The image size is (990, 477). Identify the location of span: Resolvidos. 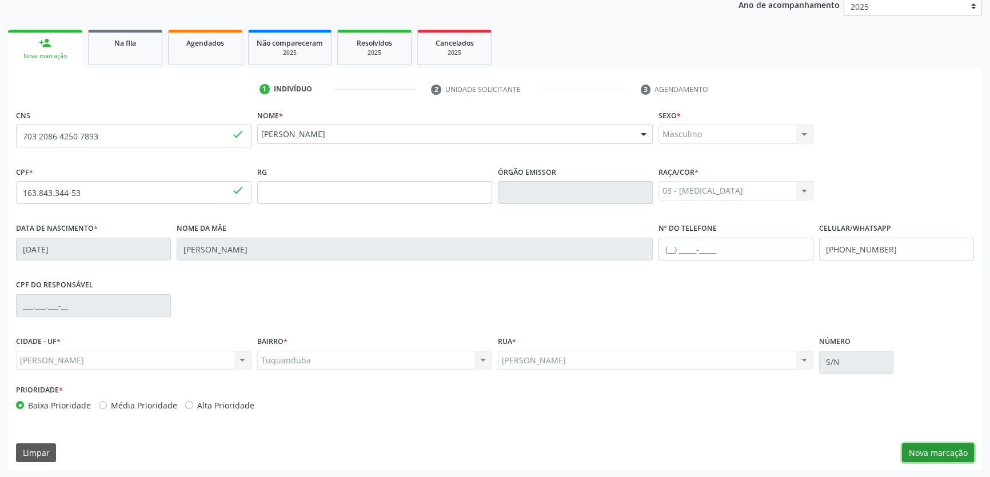
(374, 43).